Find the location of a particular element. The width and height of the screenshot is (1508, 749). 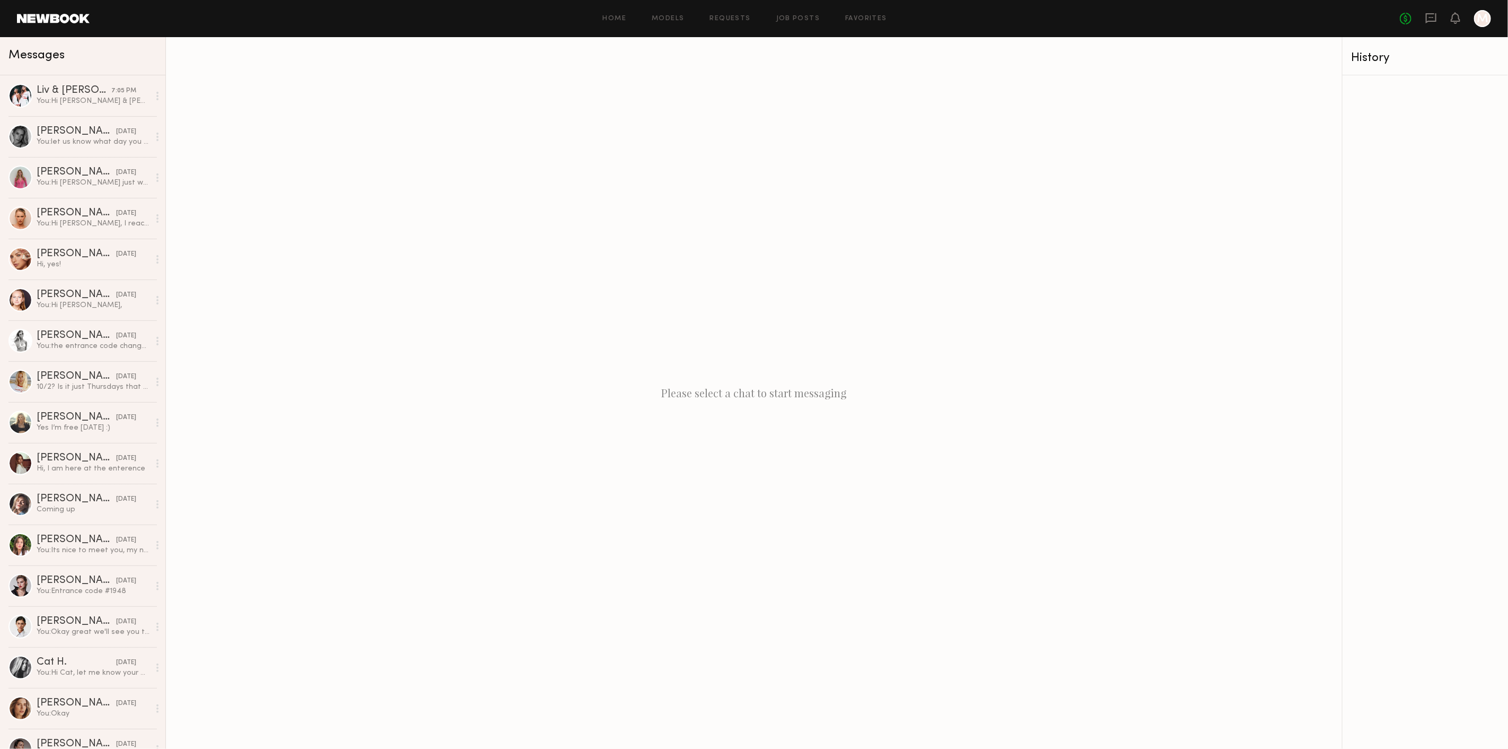

a: Job Posts is located at coordinates (798, 19).